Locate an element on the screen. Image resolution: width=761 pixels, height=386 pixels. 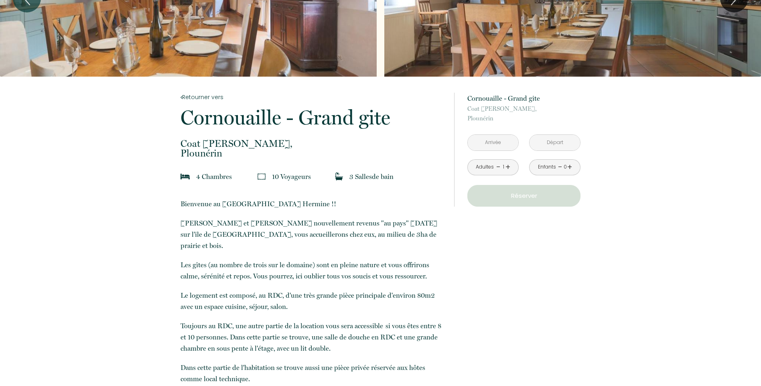
p: 10 Voyageur is located at coordinates (291, 177).